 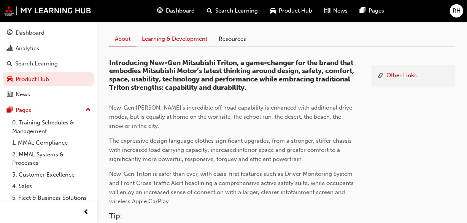 What do you see at coordinates (51, 198) in the screenshot?
I see `a: 5. Fleet & Business Solutions` at bounding box center [51, 198].